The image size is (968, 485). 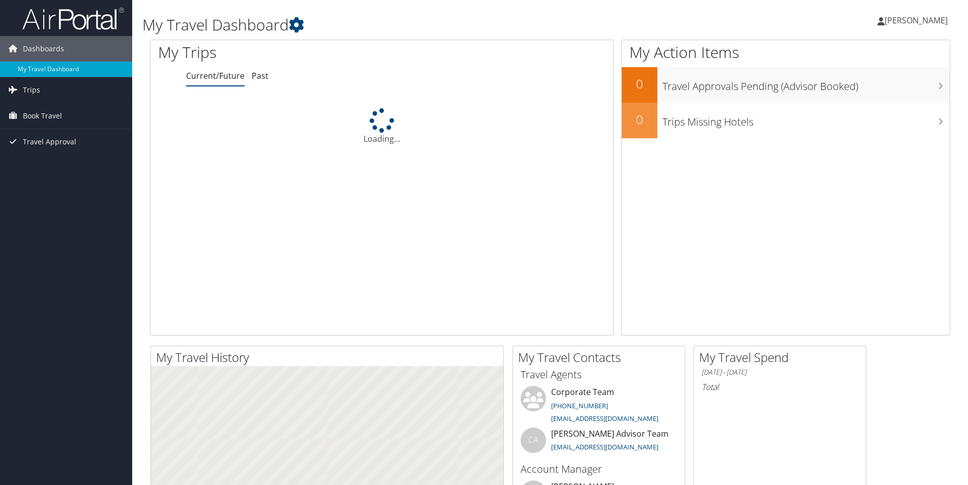 I want to click on a: Current/Future, so click(x=215, y=76).